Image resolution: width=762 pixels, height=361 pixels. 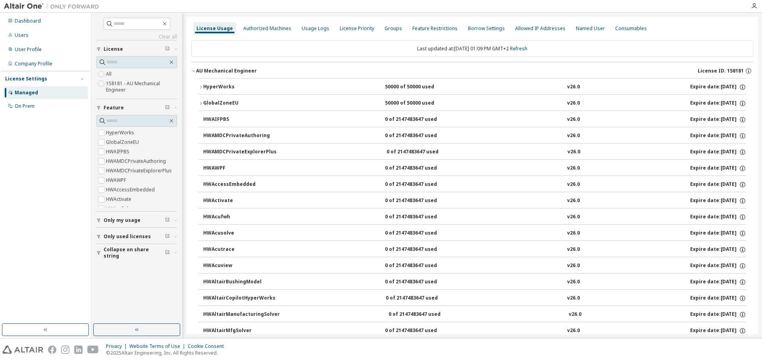 What do you see at coordinates (721, 71) in the screenshot?
I see `span: License ID: 158181` at bounding box center [721, 71].